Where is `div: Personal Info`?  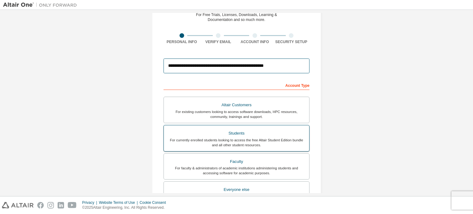 div: Personal Info is located at coordinates (182, 42).